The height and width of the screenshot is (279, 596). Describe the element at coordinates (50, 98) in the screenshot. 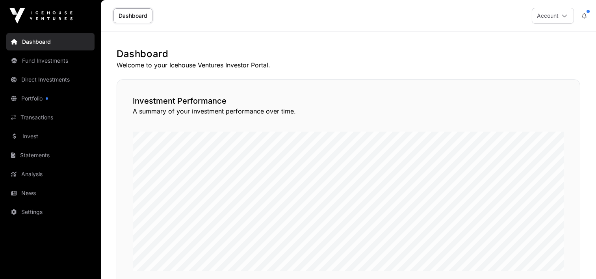

I see `a: Portfolio` at that location.